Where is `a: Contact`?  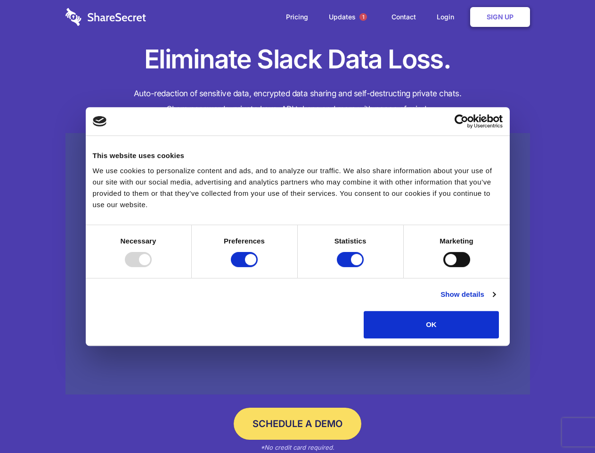
a: Contact is located at coordinates (404, 17).